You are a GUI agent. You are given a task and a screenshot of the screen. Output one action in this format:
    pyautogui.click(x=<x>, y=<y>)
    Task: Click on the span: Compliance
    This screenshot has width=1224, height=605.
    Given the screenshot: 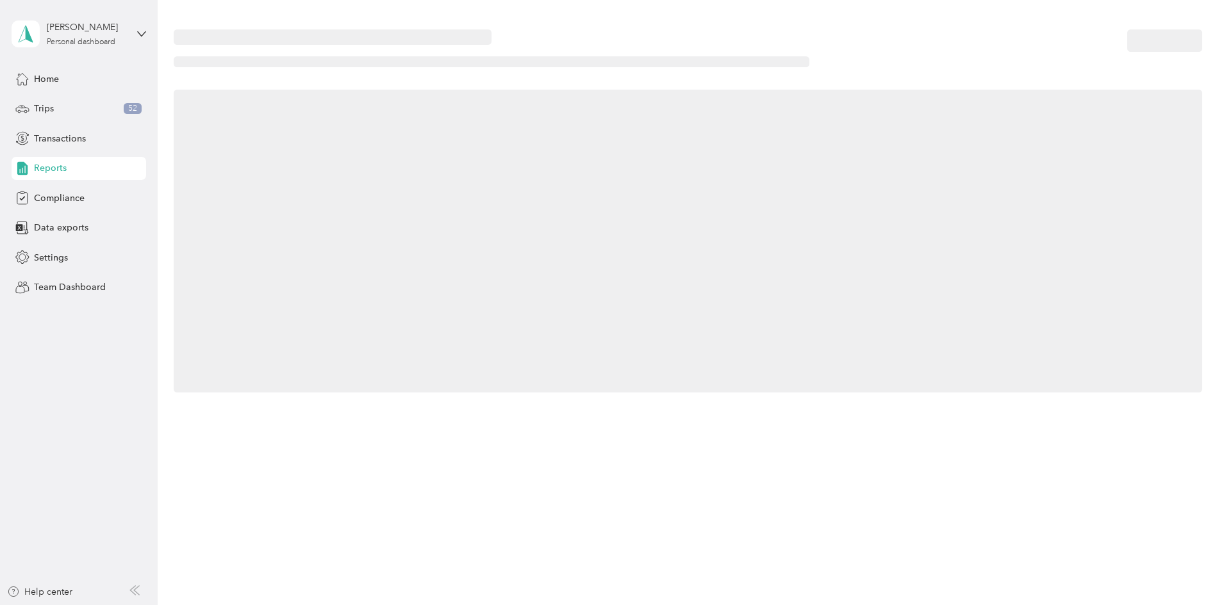 What is the action you would take?
    pyautogui.click(x=59, y=198)
    